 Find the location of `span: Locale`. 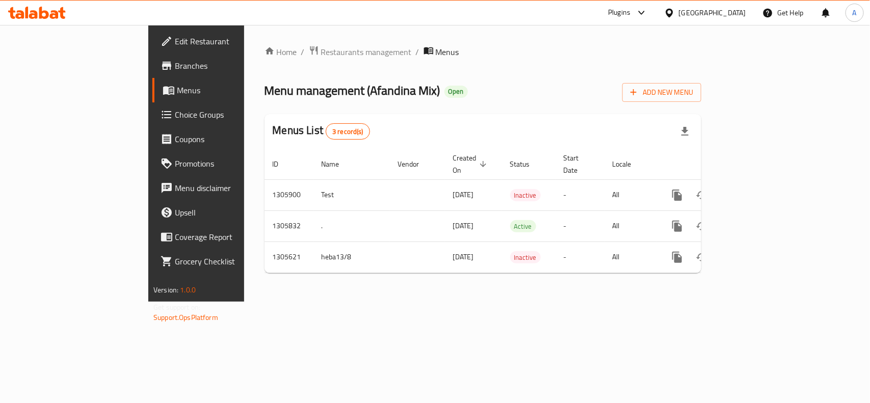

span: Locale is located at coordinates (628, 164).